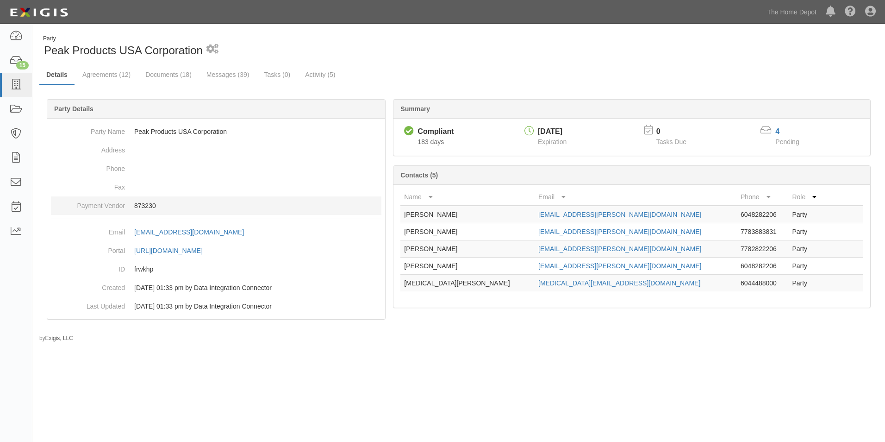 This screenshot has height=442, width=885. I want to click on th: Role, so click(807, 197).